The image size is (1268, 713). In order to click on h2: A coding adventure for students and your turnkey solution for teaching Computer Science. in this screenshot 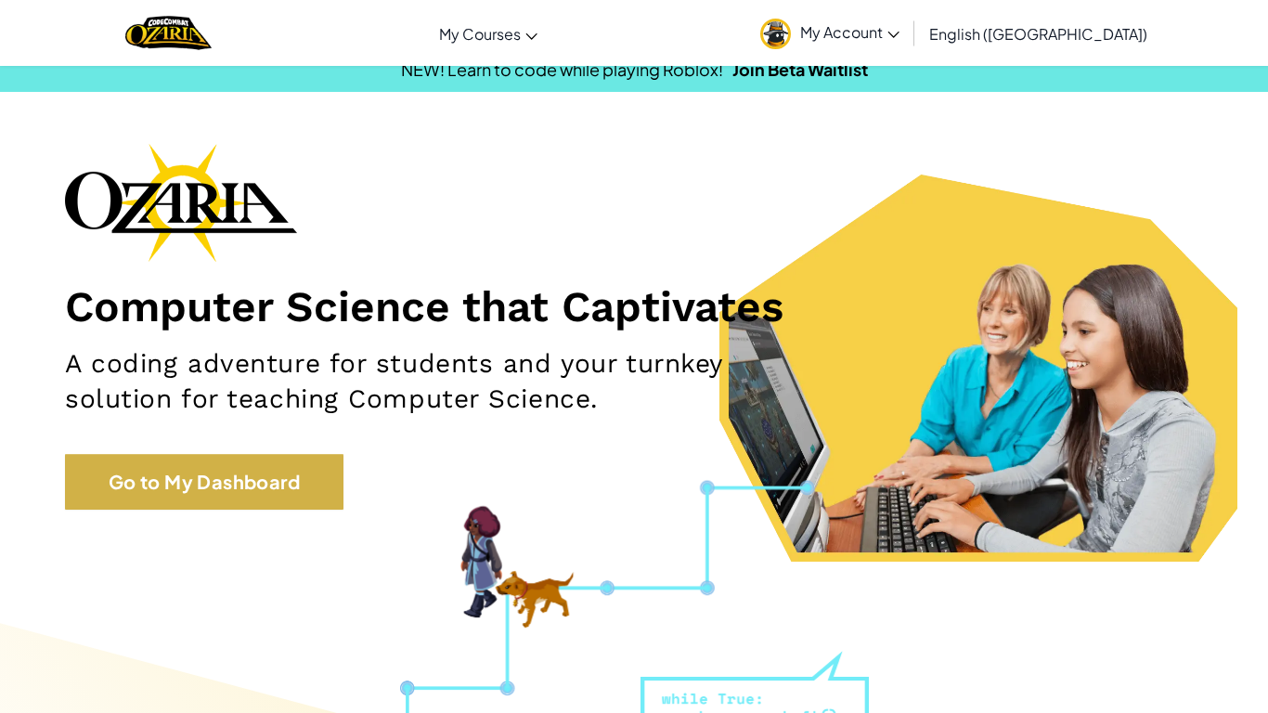, I will do `click(446, 382)`.